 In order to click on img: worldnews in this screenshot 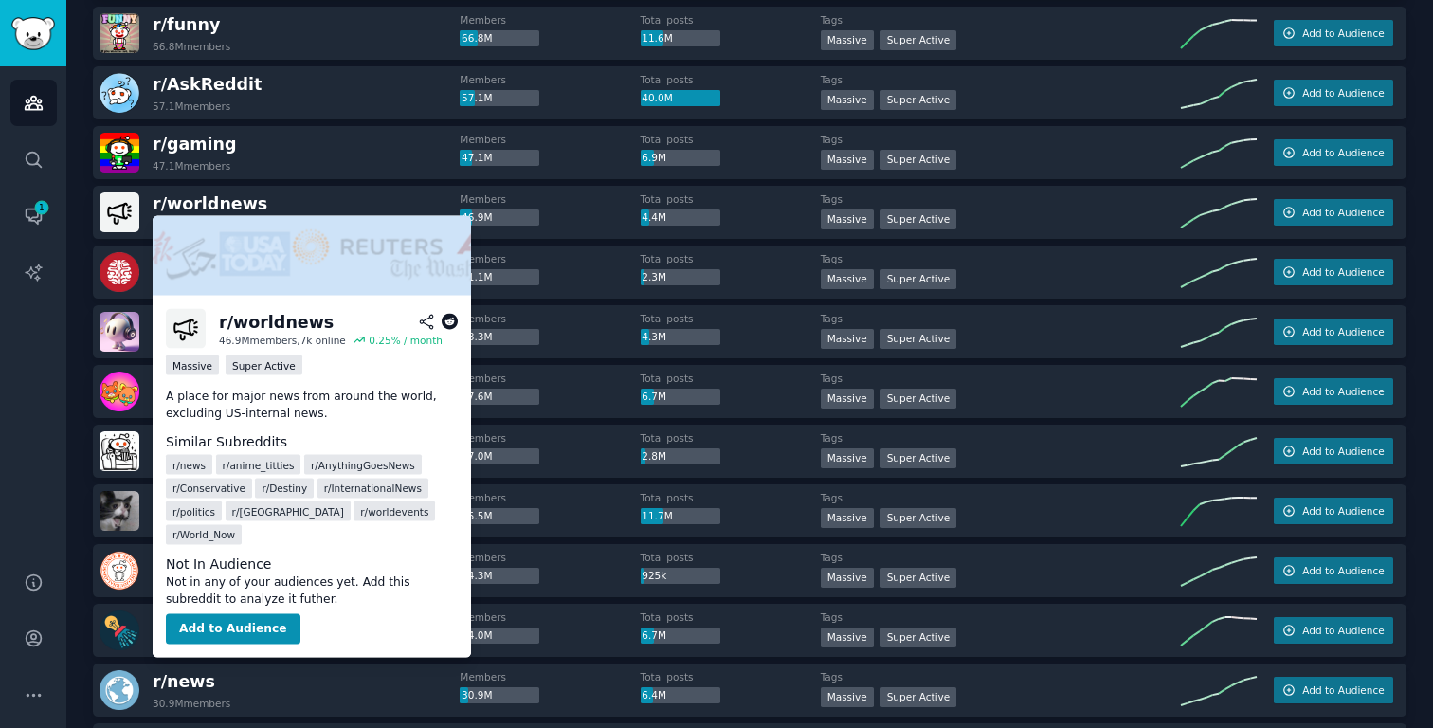, I will do `click(119, 212)`.